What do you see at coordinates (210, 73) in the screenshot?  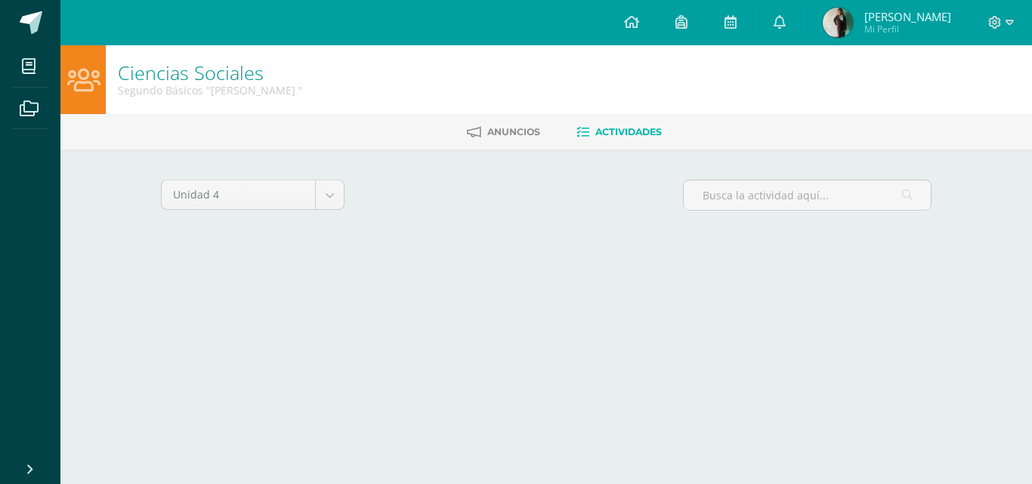 I see `h1: Ciencias Sociales` at bounding box center [210, 73].